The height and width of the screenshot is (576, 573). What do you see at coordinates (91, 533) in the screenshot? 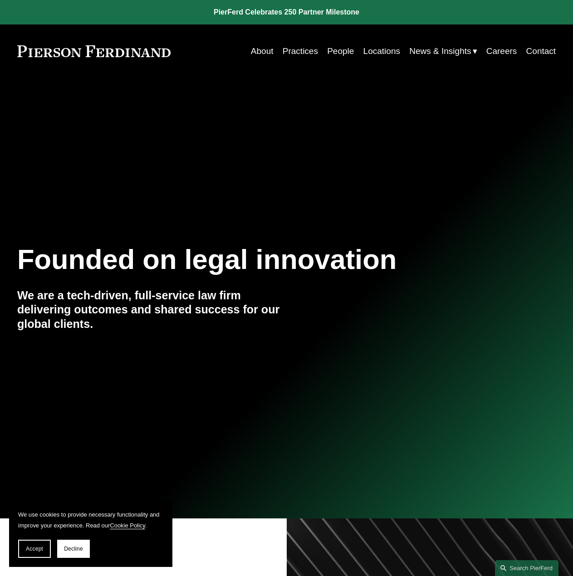
I see `section: Cookie banner` at bounding box center [91, 533].